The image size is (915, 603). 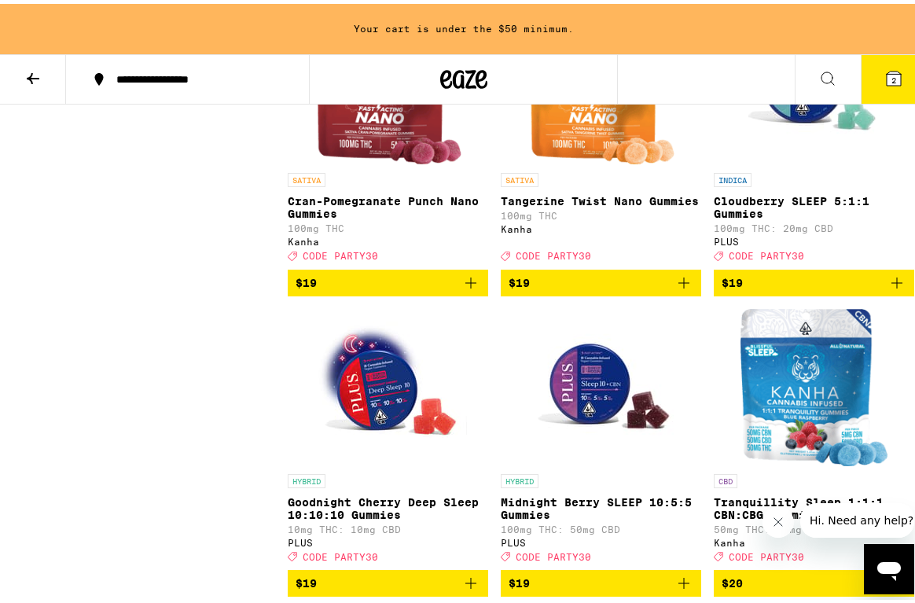 What do you see at coordinates (601, 436) in the screenshot?
I see `a: Open page for Midnight Berry SLEEP 10:5:5 Gummies from PLUS` at bounding box center [601, 436].